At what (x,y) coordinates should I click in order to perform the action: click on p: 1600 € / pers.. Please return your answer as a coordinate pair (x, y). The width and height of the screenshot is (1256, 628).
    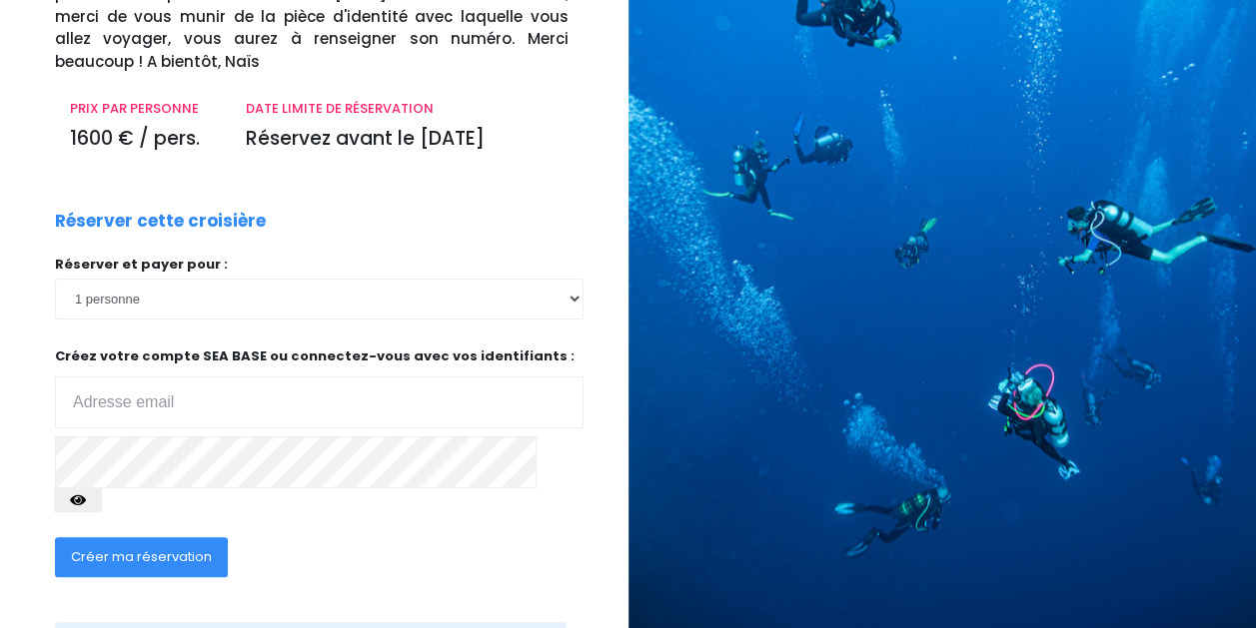
    Looking at the image, I should click on (143, 139).